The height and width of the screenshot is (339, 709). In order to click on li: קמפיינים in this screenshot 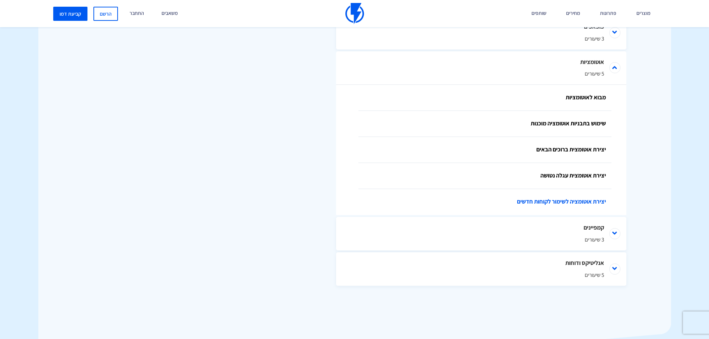, I will do `click(481, 234)`.